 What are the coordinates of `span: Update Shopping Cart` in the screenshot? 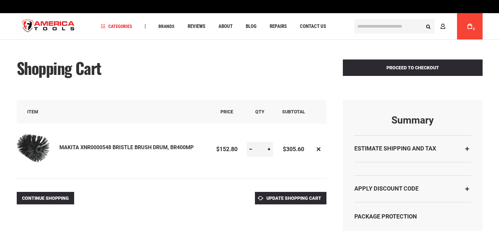 It's located at (294, 198).